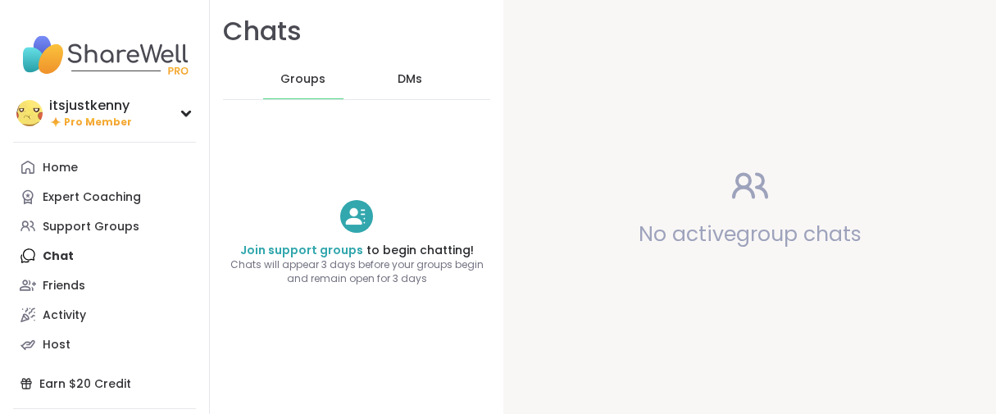 The width and height of the screenshot is (996, 414). Describe the element at coordinates (64, 316) in the screenshot. I see `div: Activity` at that location.